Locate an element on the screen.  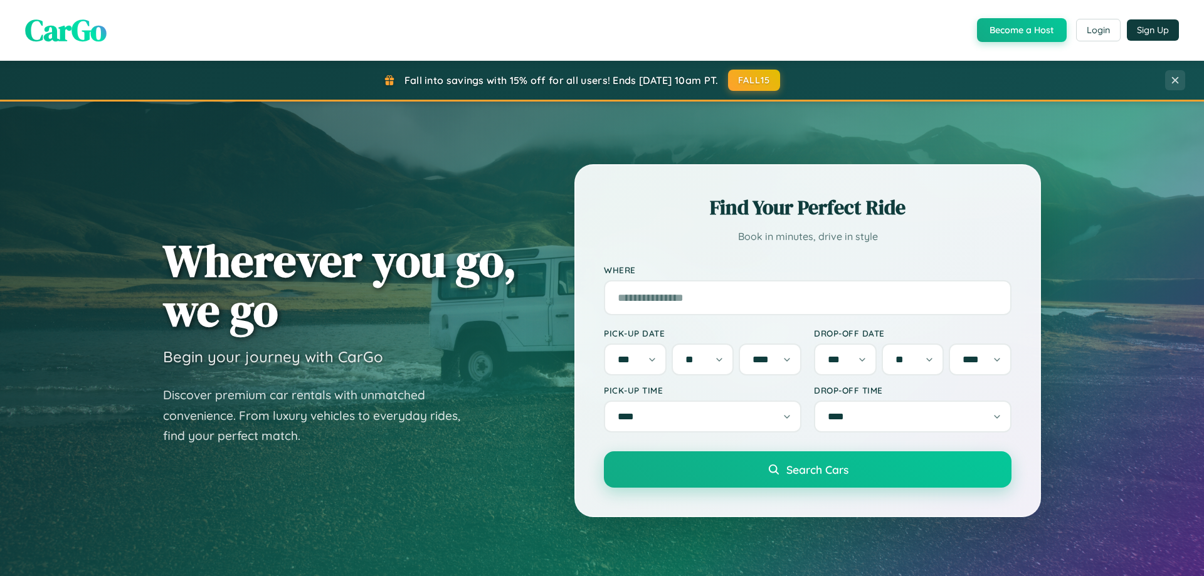
label: Pick-up Date is located at coordinates (702, 333).